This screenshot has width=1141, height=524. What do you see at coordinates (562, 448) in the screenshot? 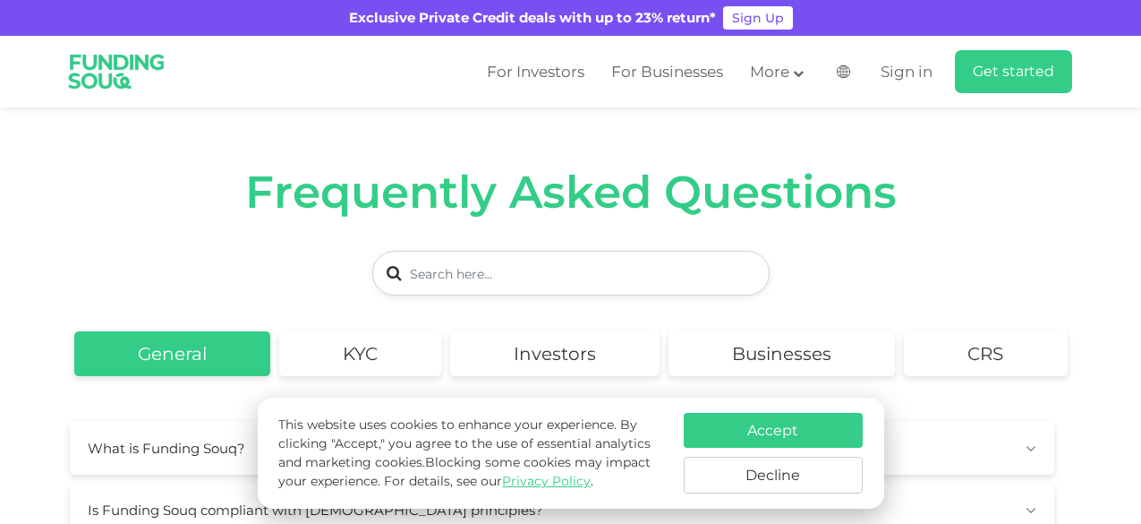
I see `button: What is Funding Souq?` at bounding box center [562, 448].